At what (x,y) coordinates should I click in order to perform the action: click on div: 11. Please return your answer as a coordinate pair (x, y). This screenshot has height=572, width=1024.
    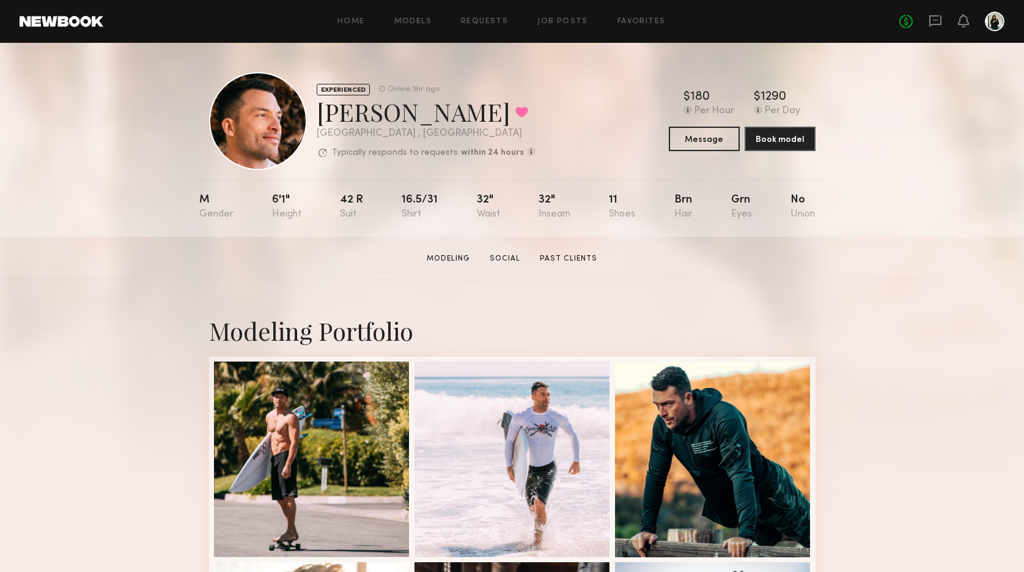
    Looking at the image, I should click on (622, 207).